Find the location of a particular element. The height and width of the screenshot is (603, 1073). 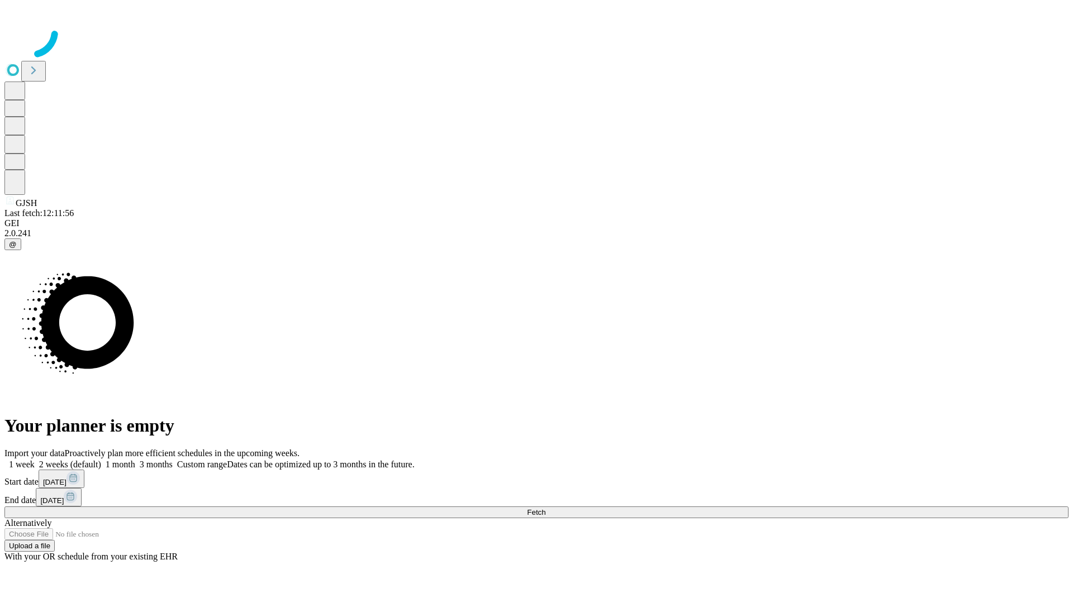

span: With your OR schedule from your existing EHR is located at coordinates (91, 556).